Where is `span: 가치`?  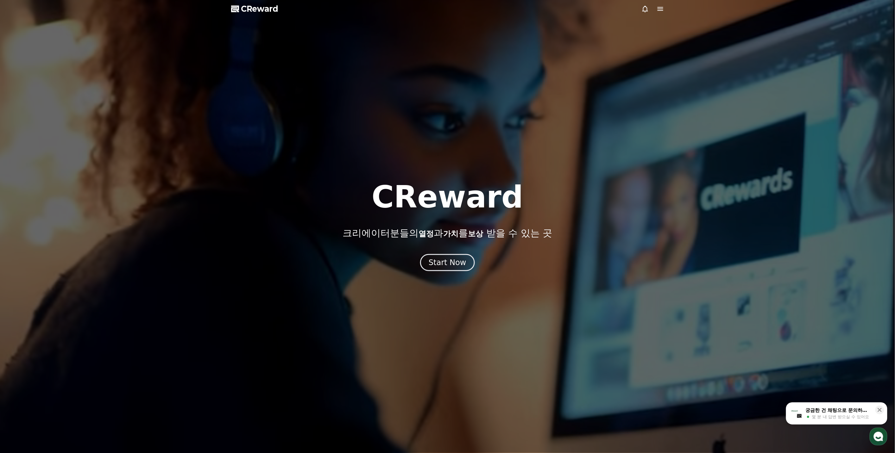 span: 가치 is located at coordinates (451, 234).